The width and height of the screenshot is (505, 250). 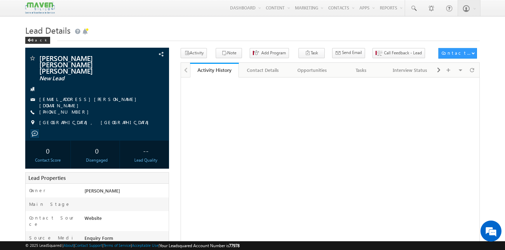 What do you see at coordinates (38, 40) in the screenshot?
I see `div: Back` at bounding box center [38, 40].